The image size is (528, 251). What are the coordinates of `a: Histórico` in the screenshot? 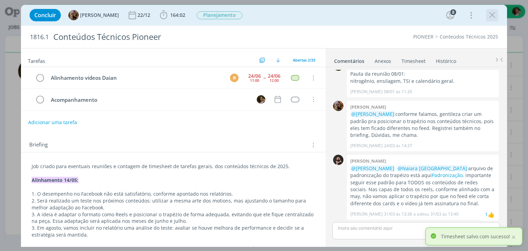 It's located at (446, 59).